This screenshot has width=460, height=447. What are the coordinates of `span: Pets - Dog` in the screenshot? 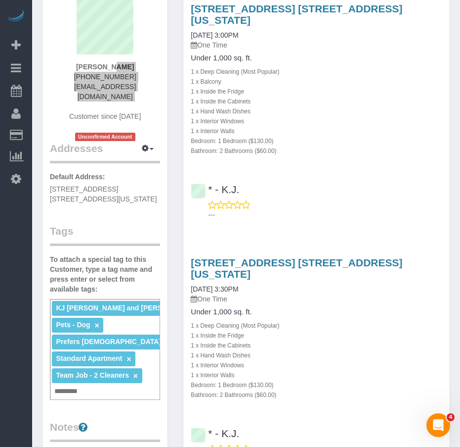 It's located at (73, 324).